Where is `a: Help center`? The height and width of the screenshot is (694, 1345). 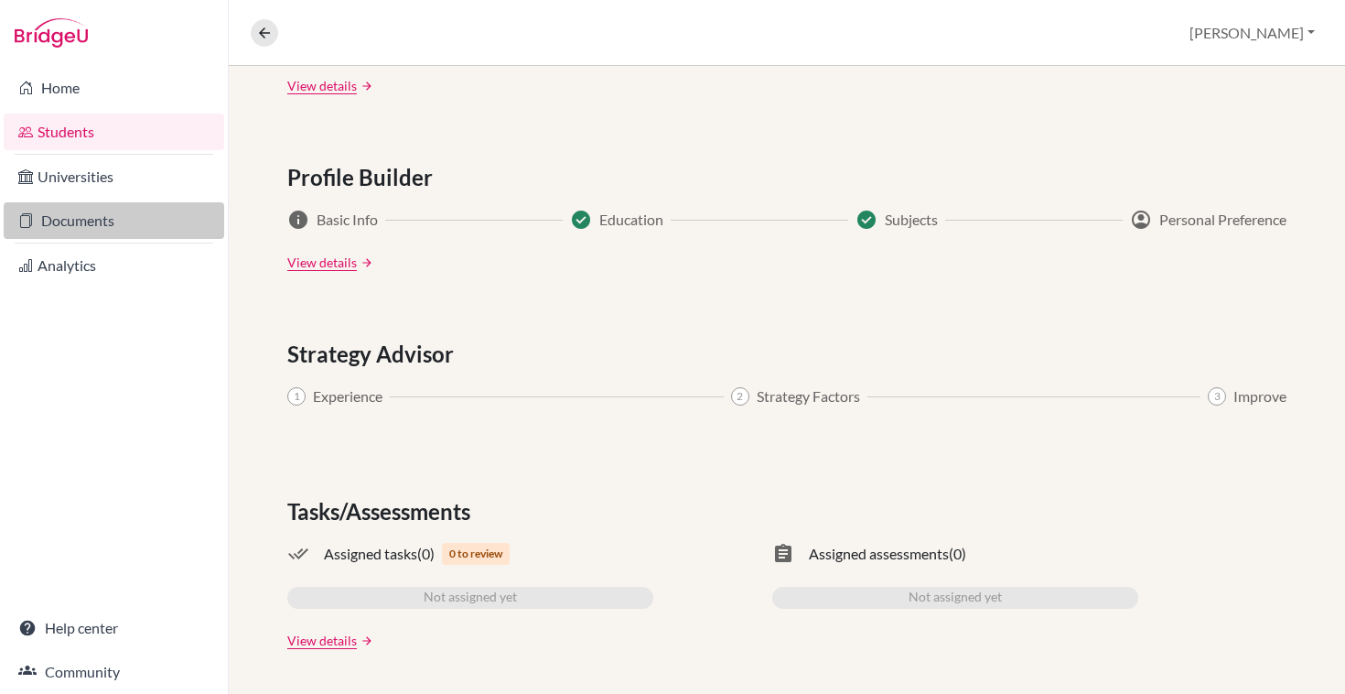 a: Help center is located at coordinates (113, 628).